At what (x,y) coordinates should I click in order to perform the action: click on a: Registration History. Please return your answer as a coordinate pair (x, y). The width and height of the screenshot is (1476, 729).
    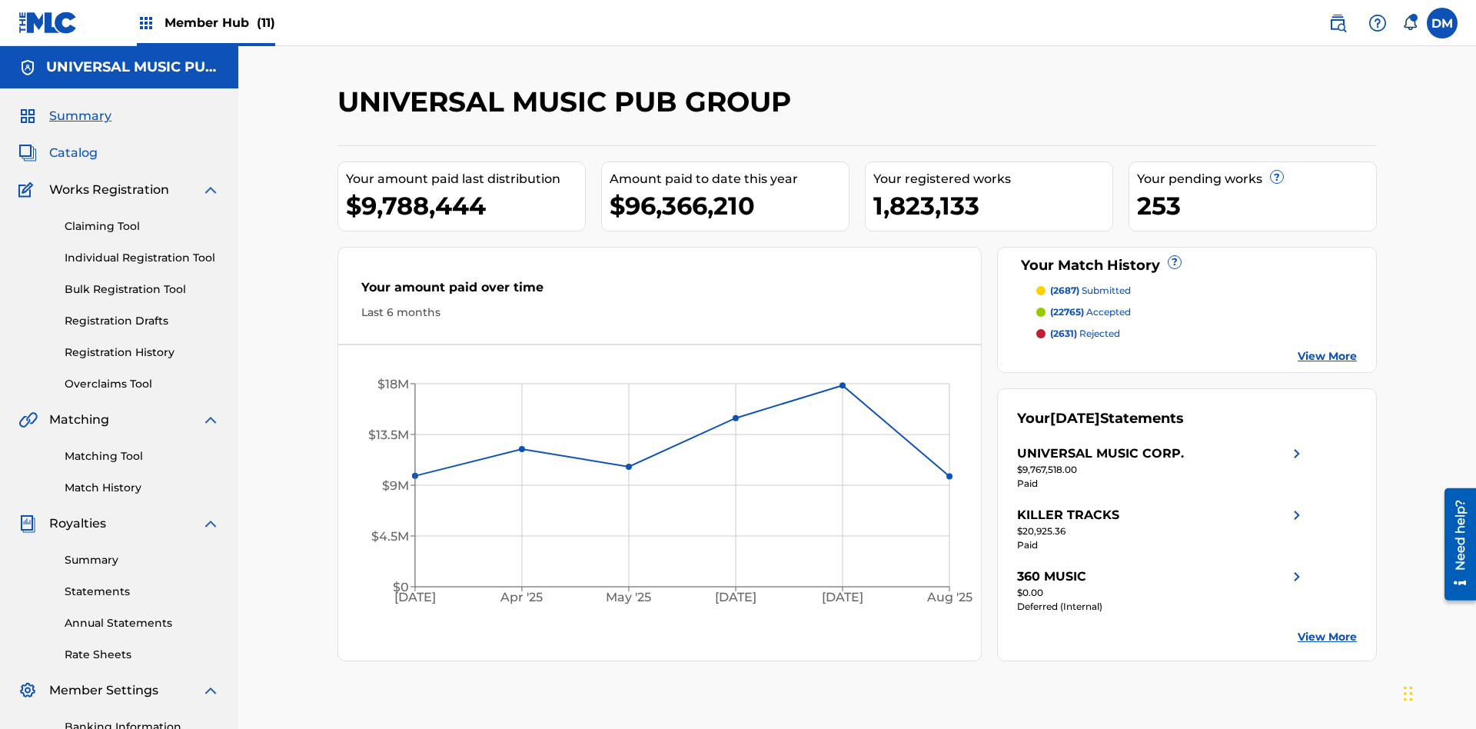
    Looking at the image, I should click on (142, 352).